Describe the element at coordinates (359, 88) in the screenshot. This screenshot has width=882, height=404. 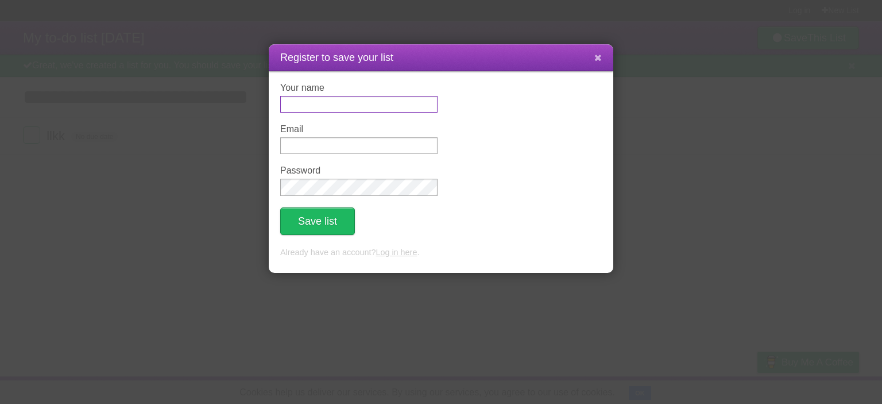
I see `label: Your name` at that location.